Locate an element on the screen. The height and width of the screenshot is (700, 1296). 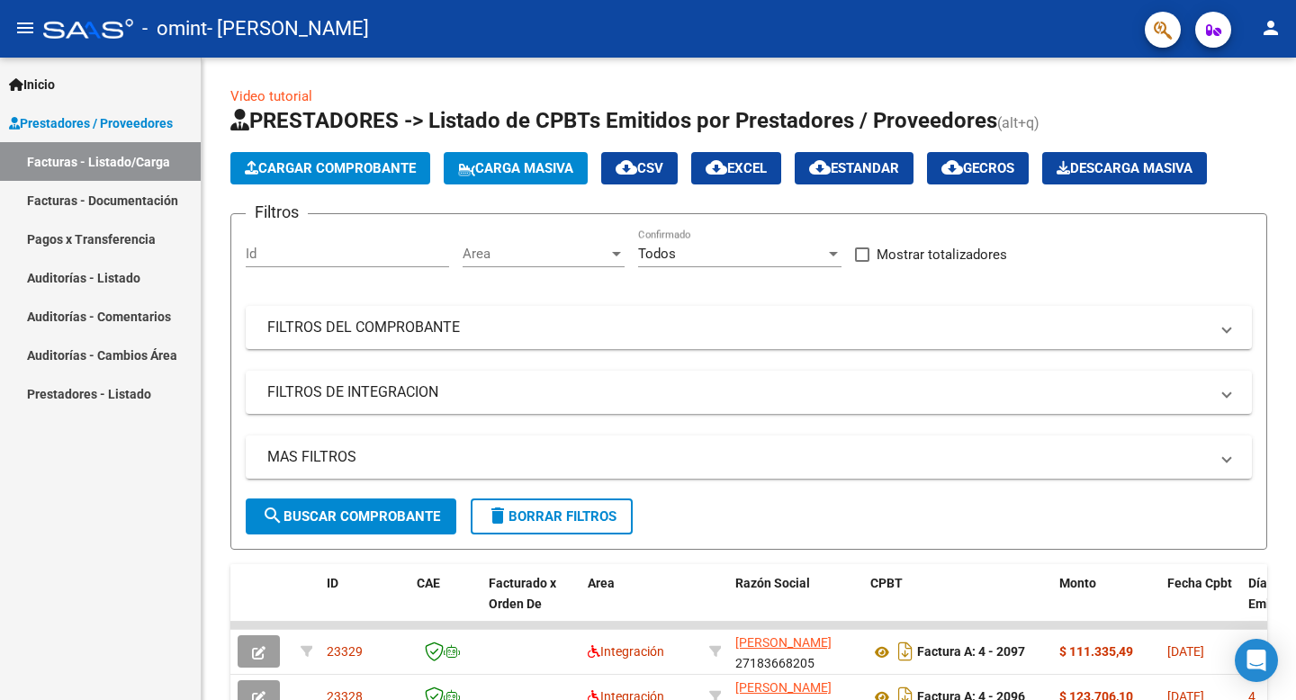
span: Todos is located at coordinates (657, 254).